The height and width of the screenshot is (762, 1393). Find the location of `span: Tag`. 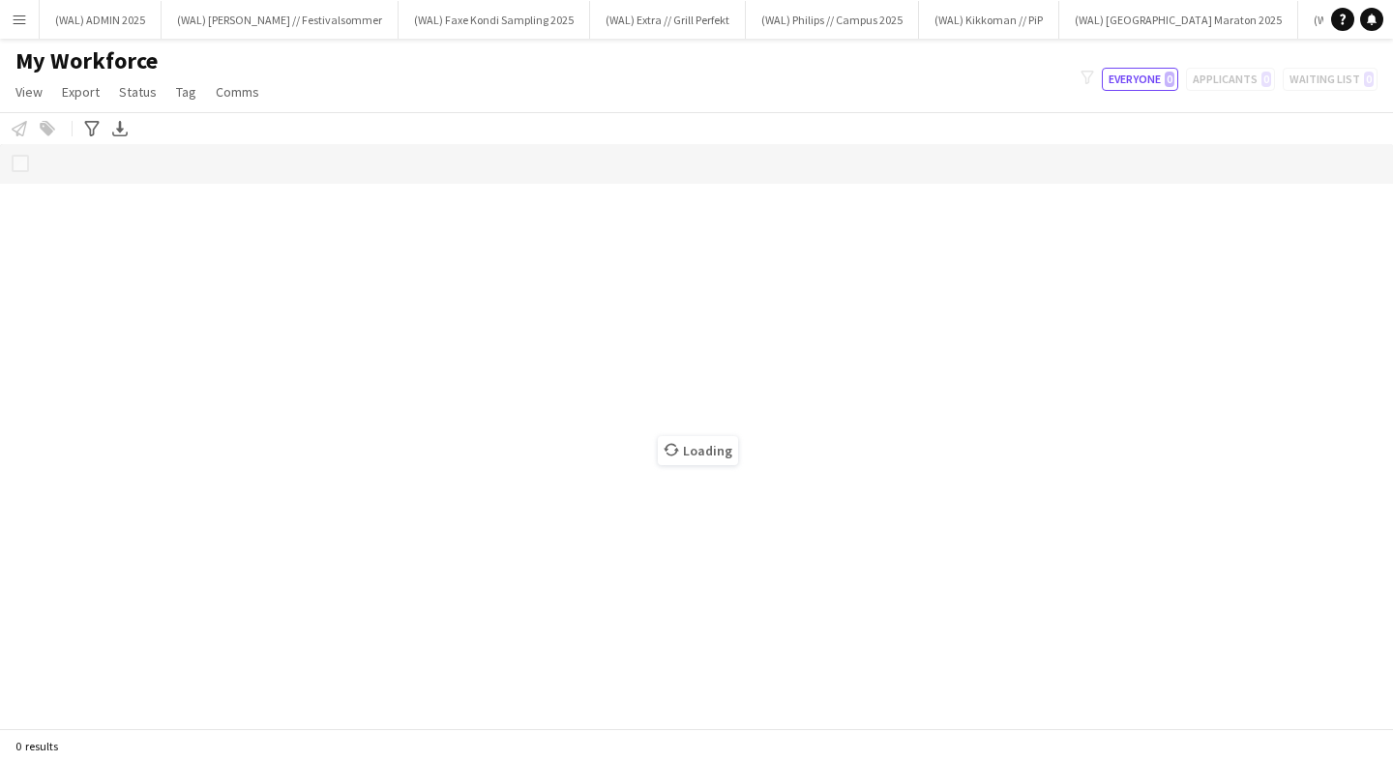

span: Tag is located at coordinates (186, 92).